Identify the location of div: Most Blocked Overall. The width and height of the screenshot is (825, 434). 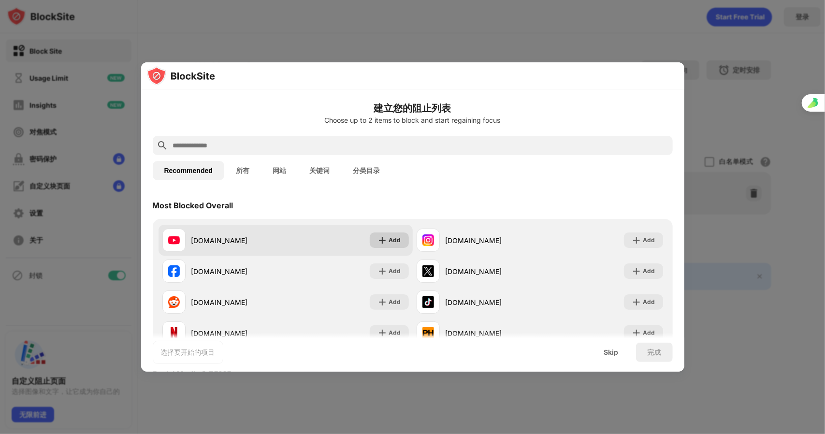
(193, 205).